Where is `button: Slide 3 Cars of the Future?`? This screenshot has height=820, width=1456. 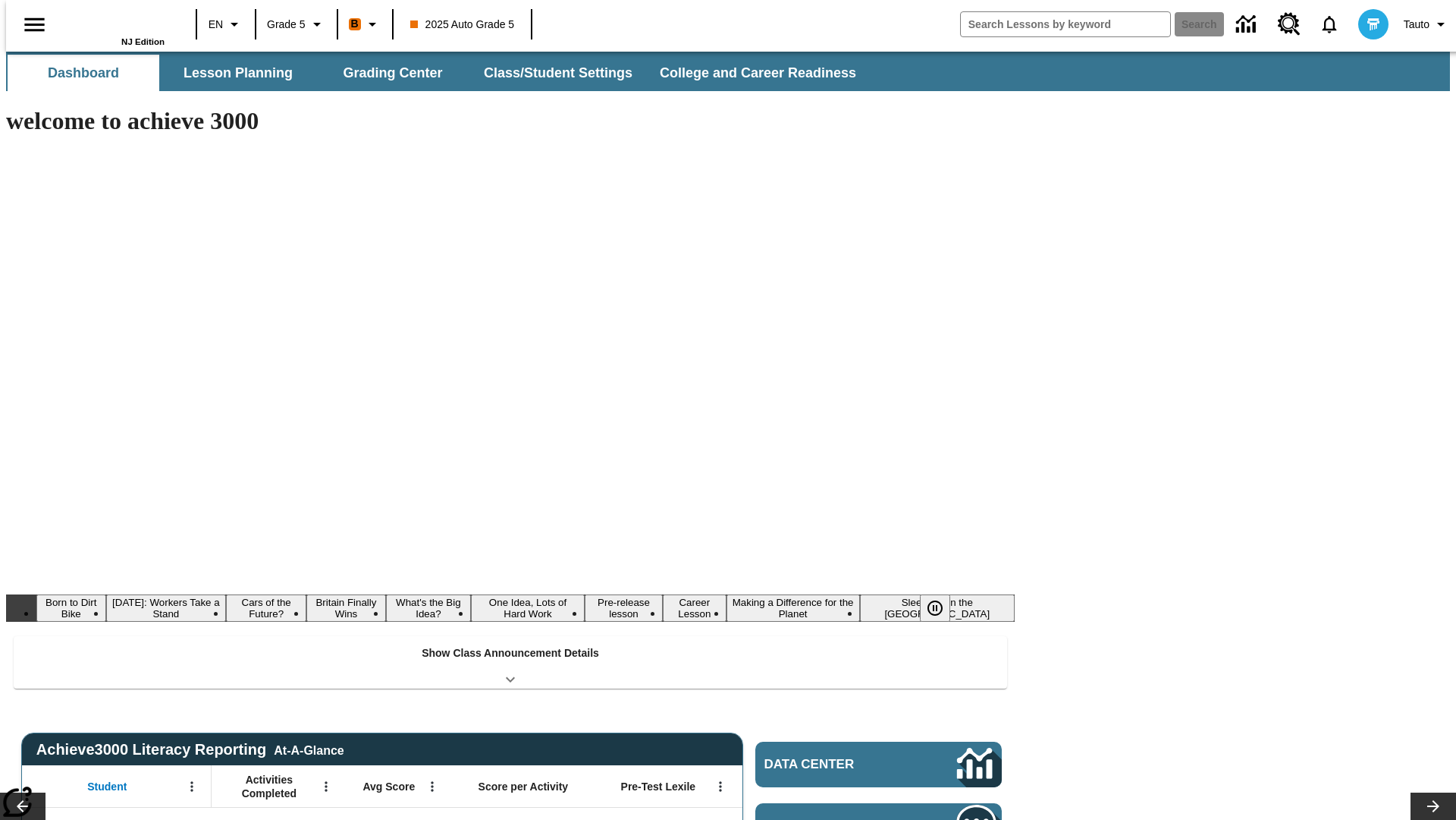
button: Slide 3 Cars of the Future? is located at coordinates (266, 607).